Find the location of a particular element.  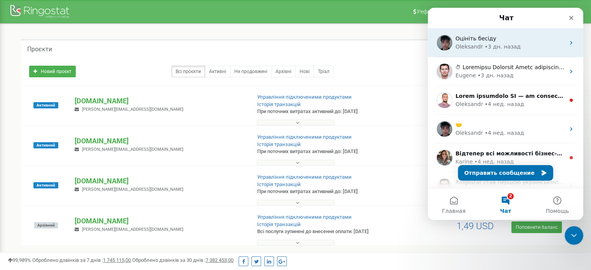

span: 99,989% is located at coordinates (19, 260).